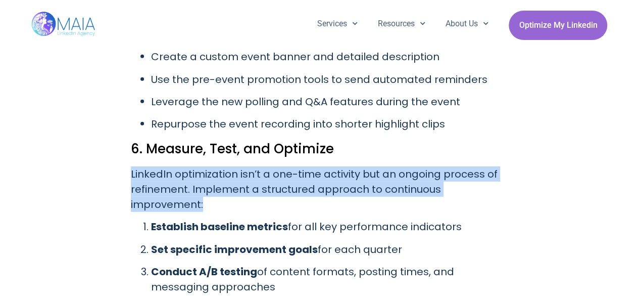 The width and height of the screenshot is (639, 296). What do you see at coordinates (338, 24) in the screenshot?
I see `a: Services` at bounding box center [338, 24].